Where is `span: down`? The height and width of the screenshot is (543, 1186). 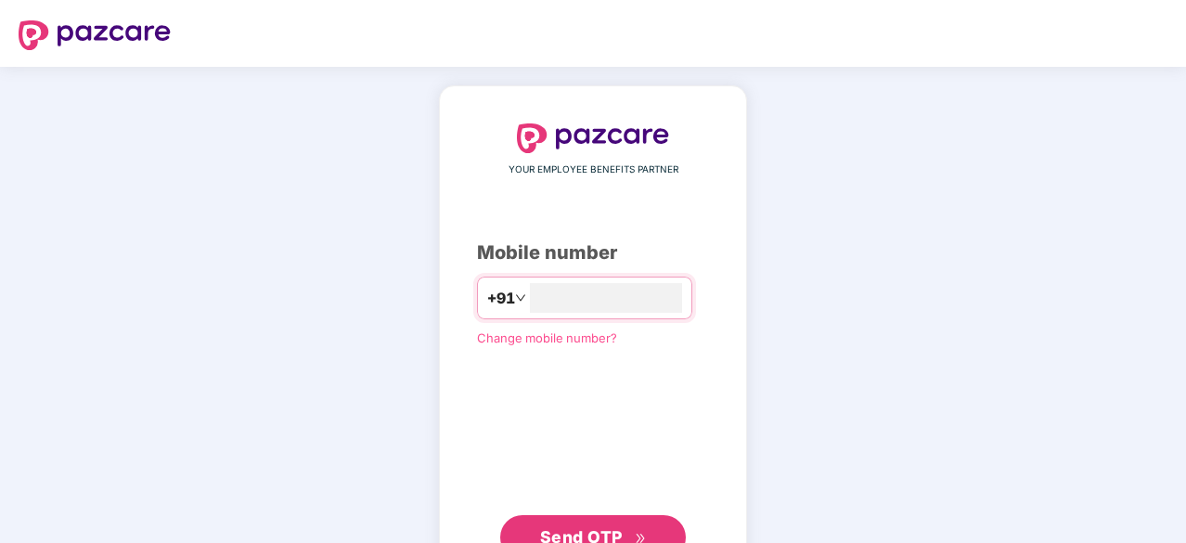 span: down is located at coordinates (520, 298).